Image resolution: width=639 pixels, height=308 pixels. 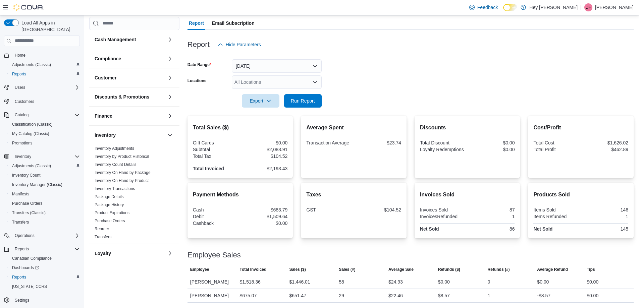 I want to click on input: Dark Mode, so click(x=510, y=7).